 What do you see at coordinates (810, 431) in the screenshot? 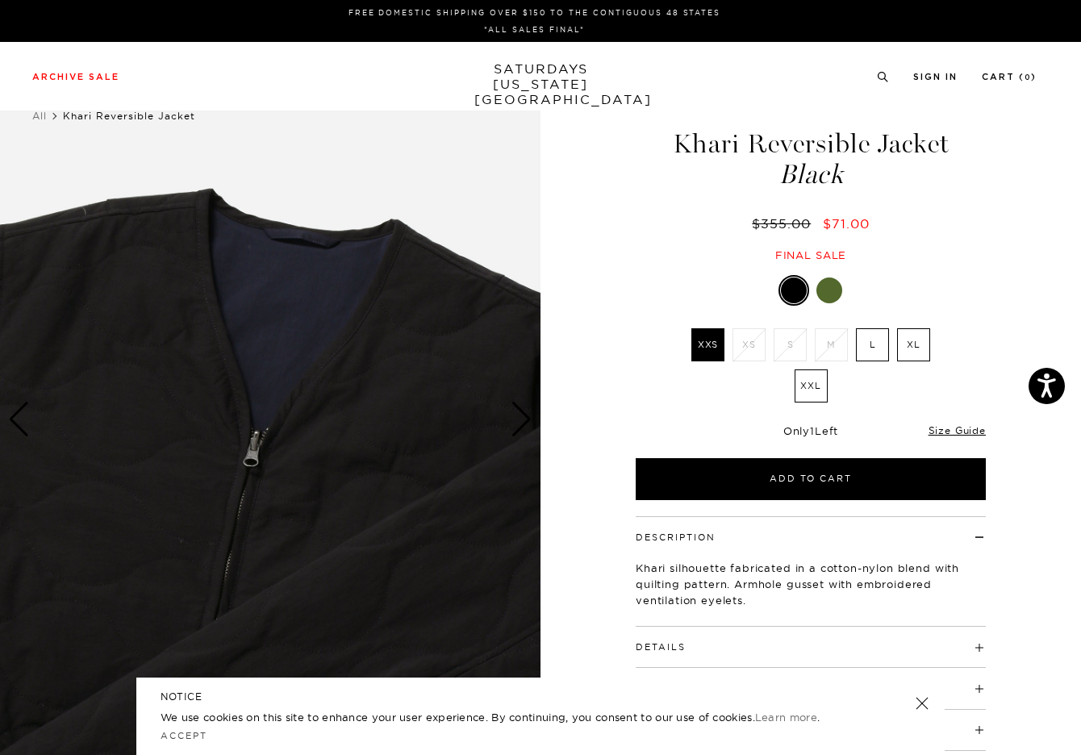
I see `div: Only Left` at bounding box center [810, 431].